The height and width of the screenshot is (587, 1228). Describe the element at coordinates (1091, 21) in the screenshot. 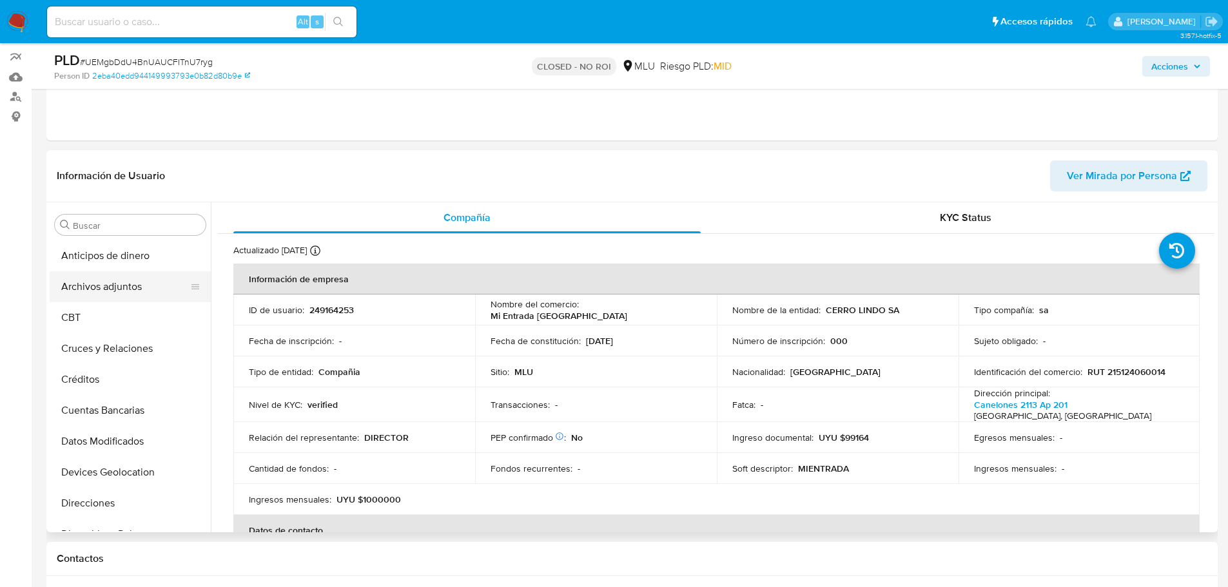

I see `a: Notificaciones` at that location.